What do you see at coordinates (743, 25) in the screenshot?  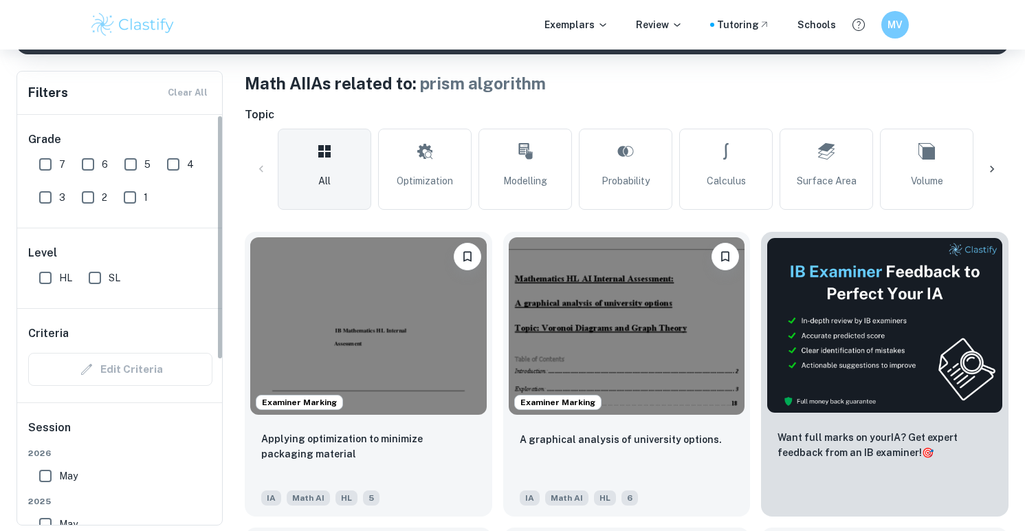 I see `a: Tutoring` at bounding box center [743, 25].